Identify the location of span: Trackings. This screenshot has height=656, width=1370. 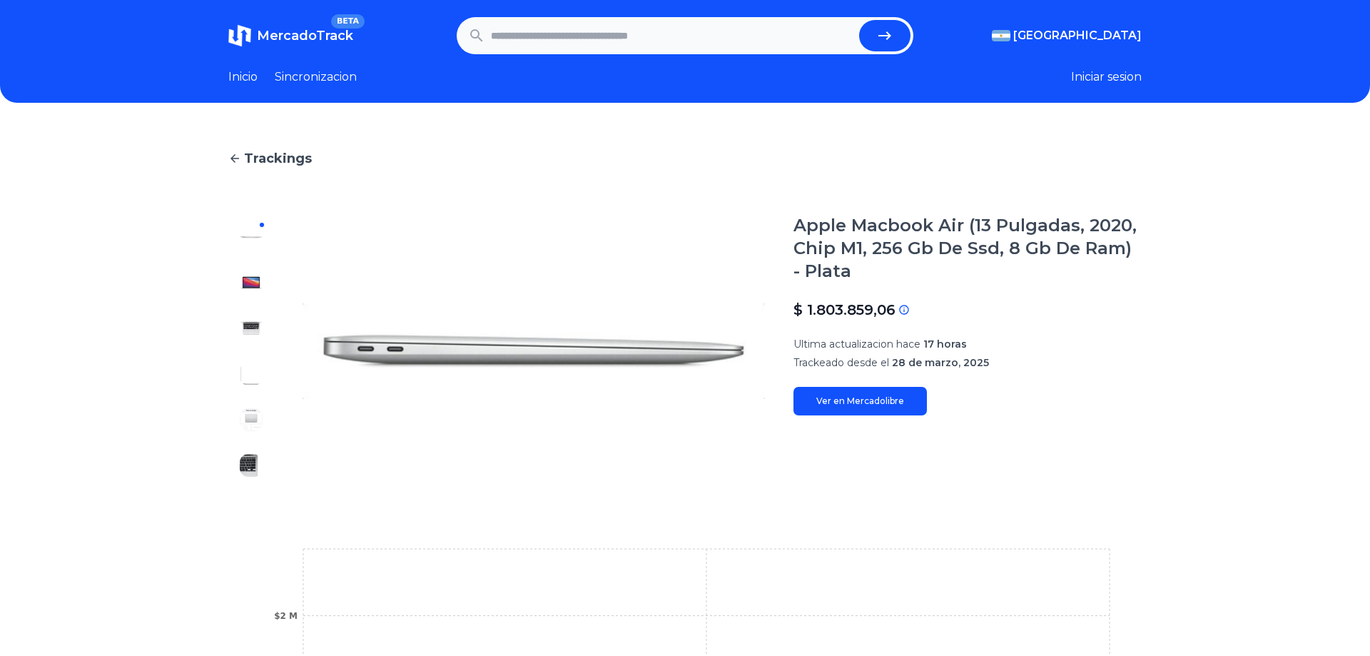
(278, 158).